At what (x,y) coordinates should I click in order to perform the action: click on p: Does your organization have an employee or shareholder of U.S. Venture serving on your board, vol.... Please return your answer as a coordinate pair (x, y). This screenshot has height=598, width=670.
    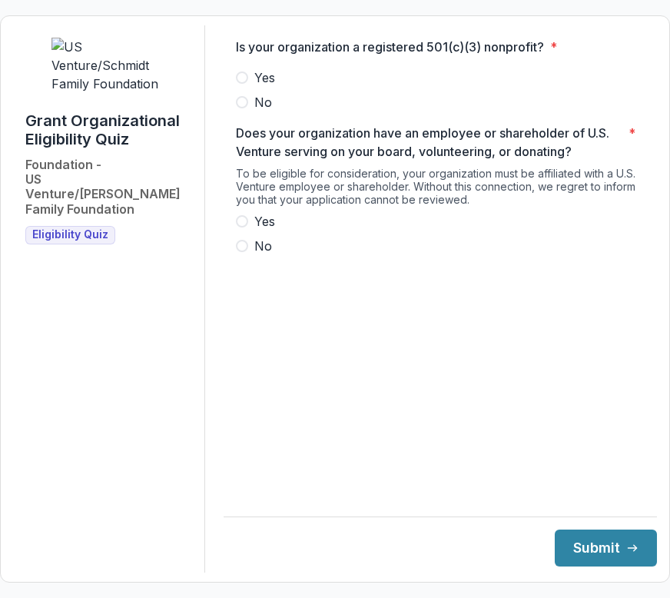
    Looking at the image, I should click on (429, 142).